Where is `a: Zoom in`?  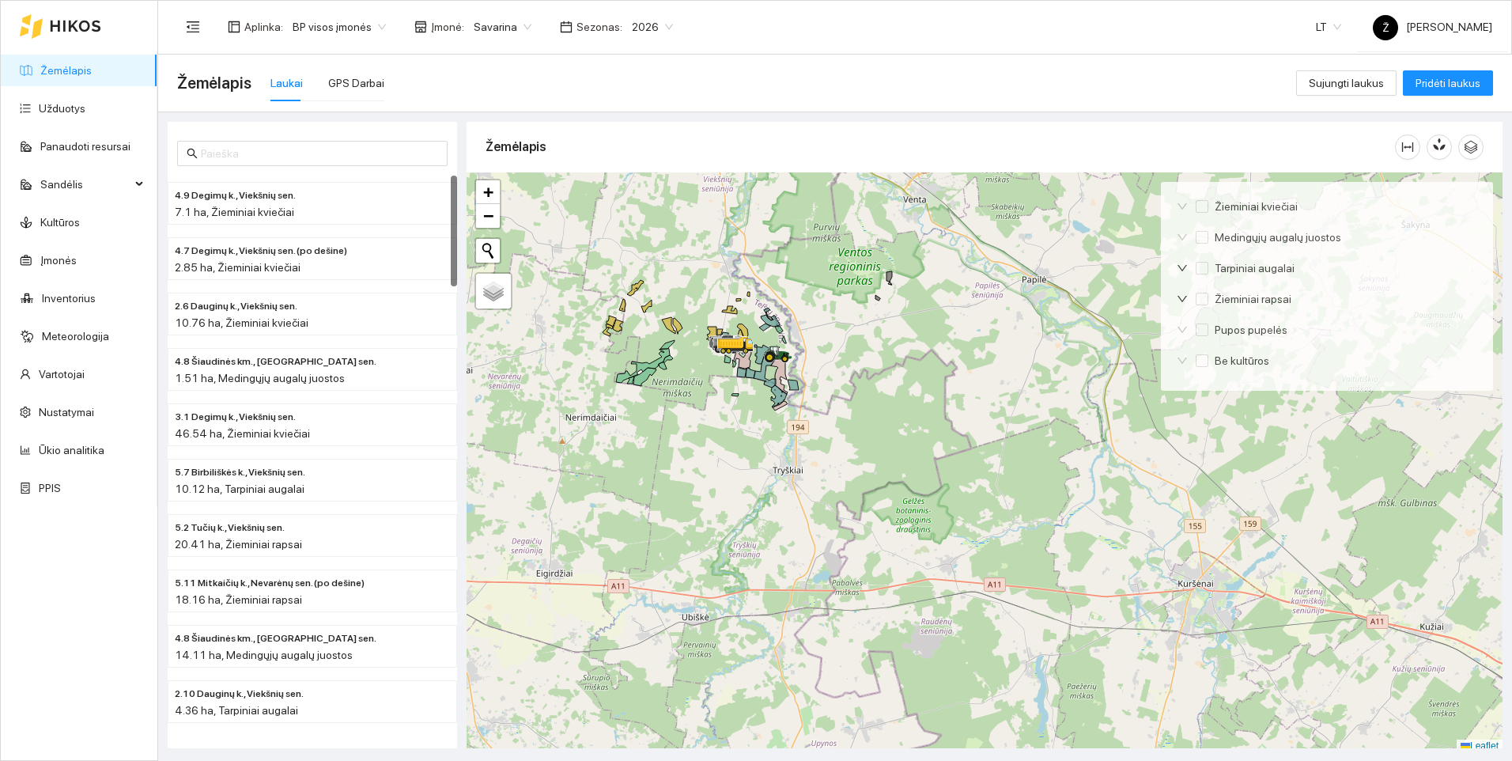
a: Zoom in is located at coordinates (488, 192).